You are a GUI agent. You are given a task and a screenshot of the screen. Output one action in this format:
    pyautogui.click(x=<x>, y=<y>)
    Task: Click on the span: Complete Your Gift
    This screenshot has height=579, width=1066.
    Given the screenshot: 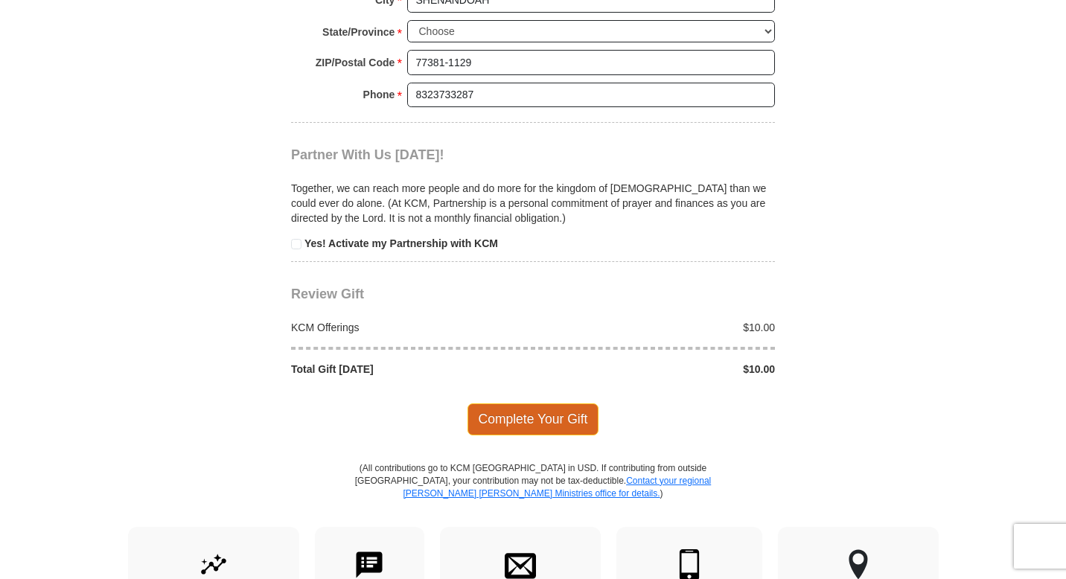 What is the action you would take?
    pyautogui.click(x=533, y=419)
    